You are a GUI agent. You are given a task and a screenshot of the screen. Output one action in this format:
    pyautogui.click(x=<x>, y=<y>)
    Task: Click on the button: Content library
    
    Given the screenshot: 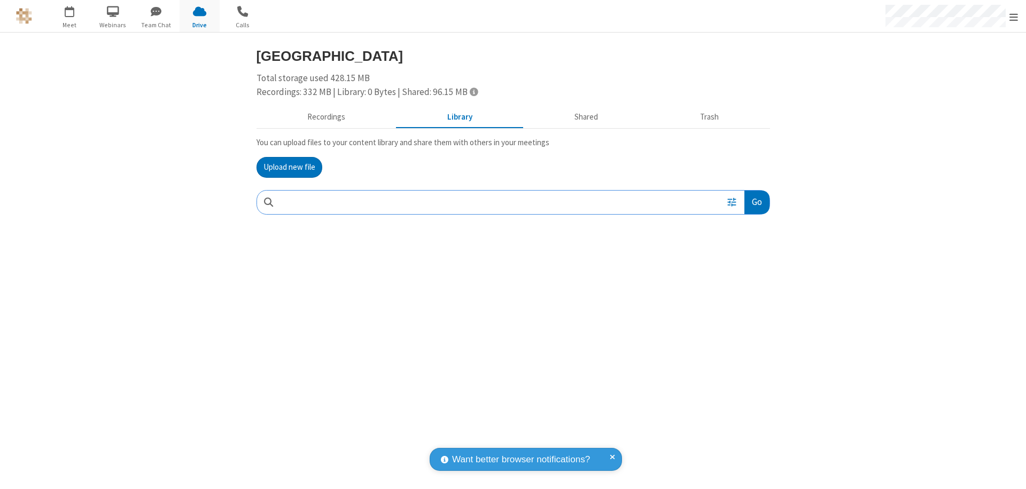 What is the action you would take?
    pyautogui.click(x=460, y=118)
    